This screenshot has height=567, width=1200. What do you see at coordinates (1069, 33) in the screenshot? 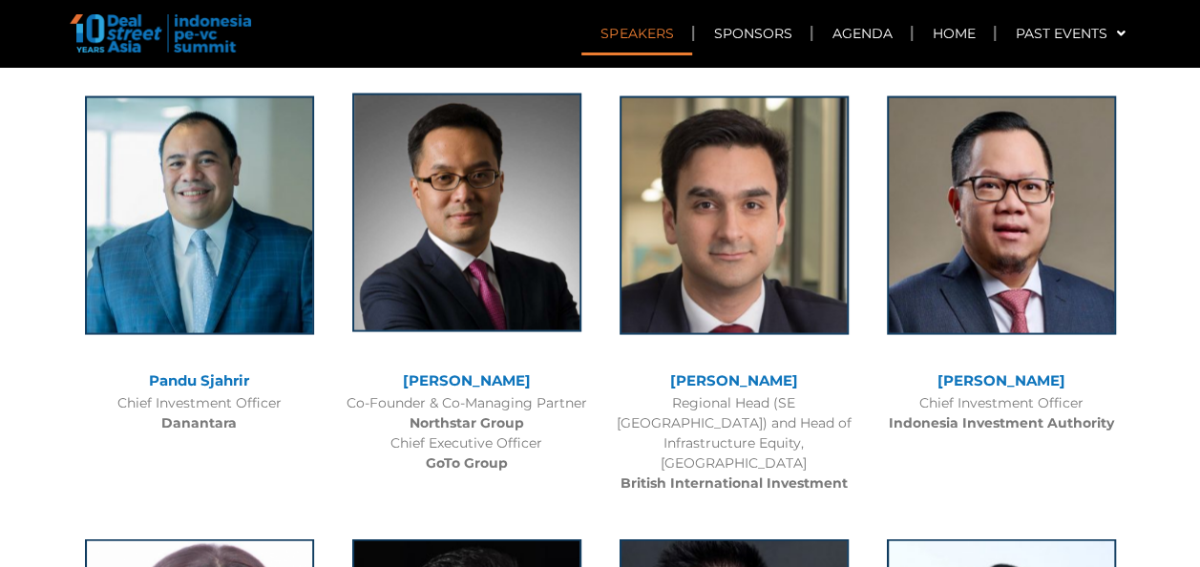
I see `a: Past Events` at bounding box center [1069, 33].